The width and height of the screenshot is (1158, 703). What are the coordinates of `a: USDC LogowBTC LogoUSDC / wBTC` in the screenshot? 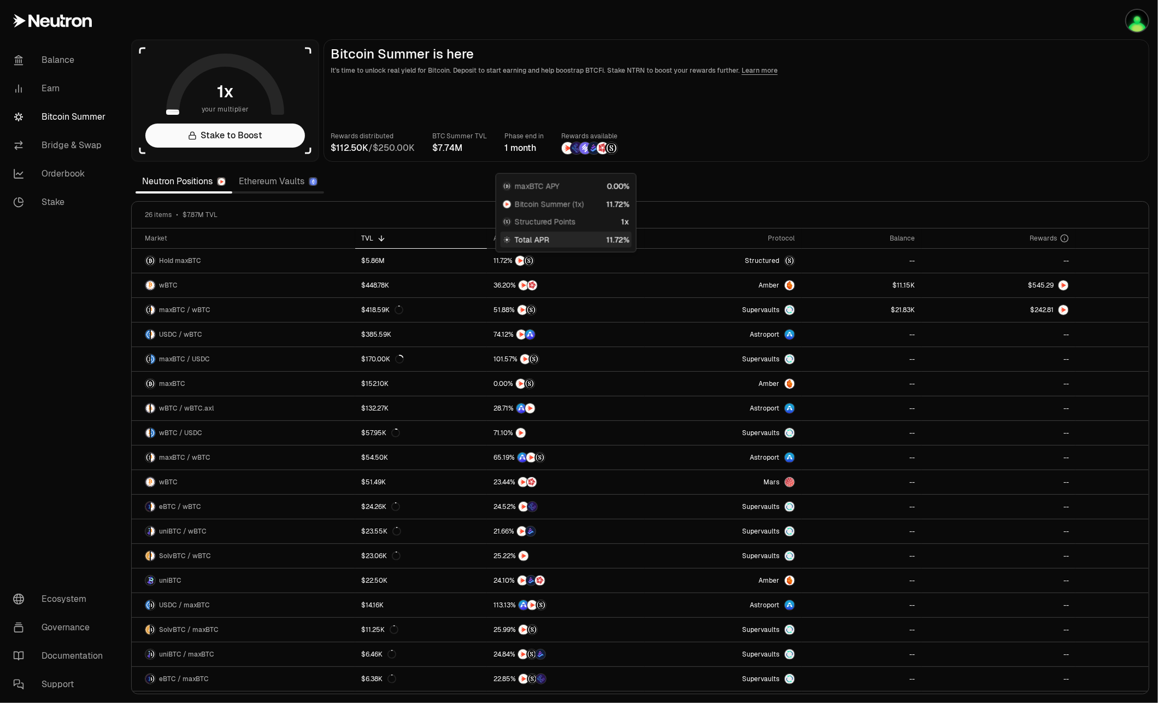 It's located at (243, 335).